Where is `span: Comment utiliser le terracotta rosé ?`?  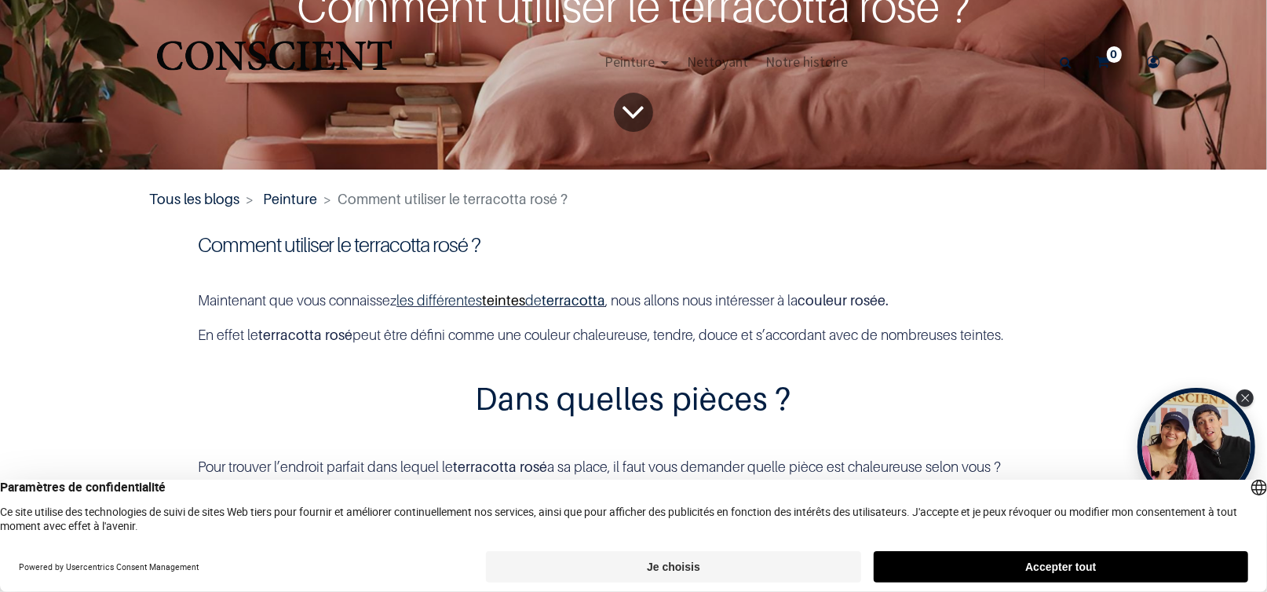
span: Comment utiliser le terracotta rosé ? is located at coordinates (453, 199).